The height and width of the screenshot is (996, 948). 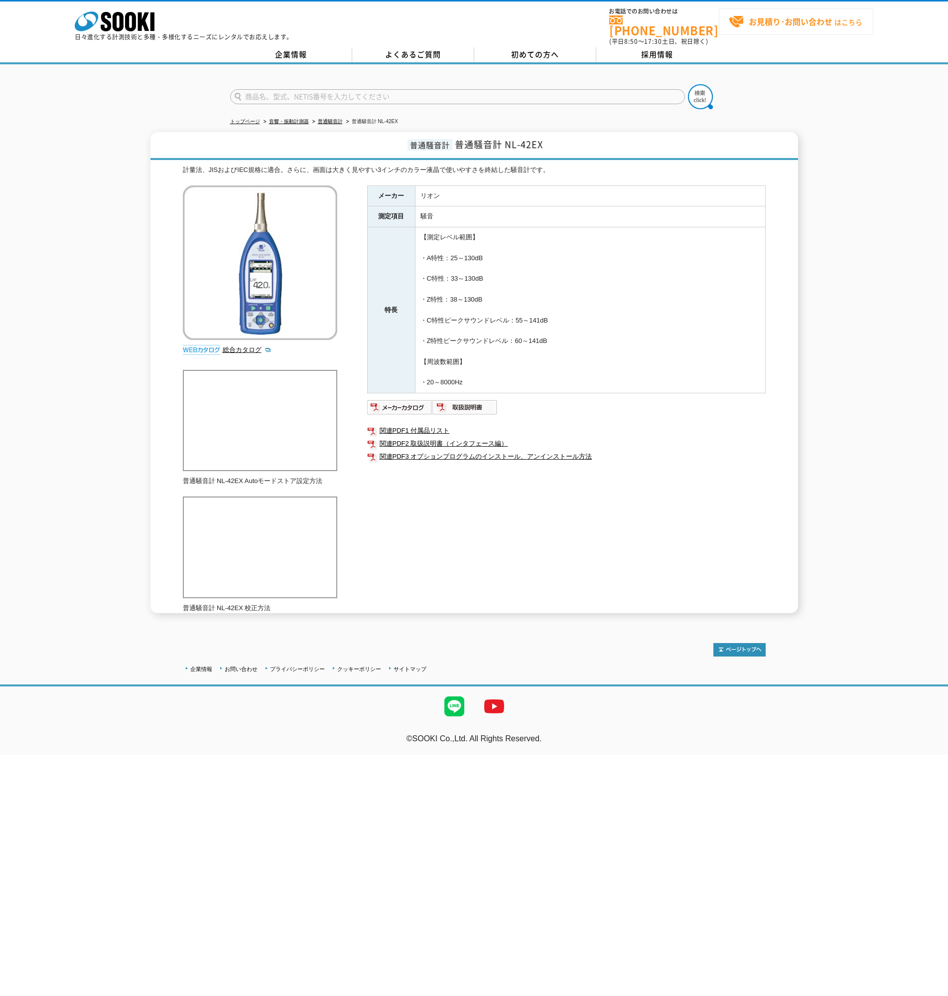 I want to click on input: 商品名、型式、NETIS番号を入力してください, so click(x=457, y=97).